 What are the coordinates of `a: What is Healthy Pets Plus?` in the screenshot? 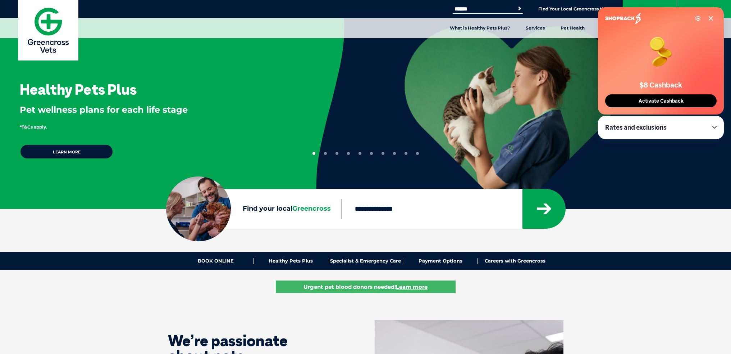 It's located at (480, 28).